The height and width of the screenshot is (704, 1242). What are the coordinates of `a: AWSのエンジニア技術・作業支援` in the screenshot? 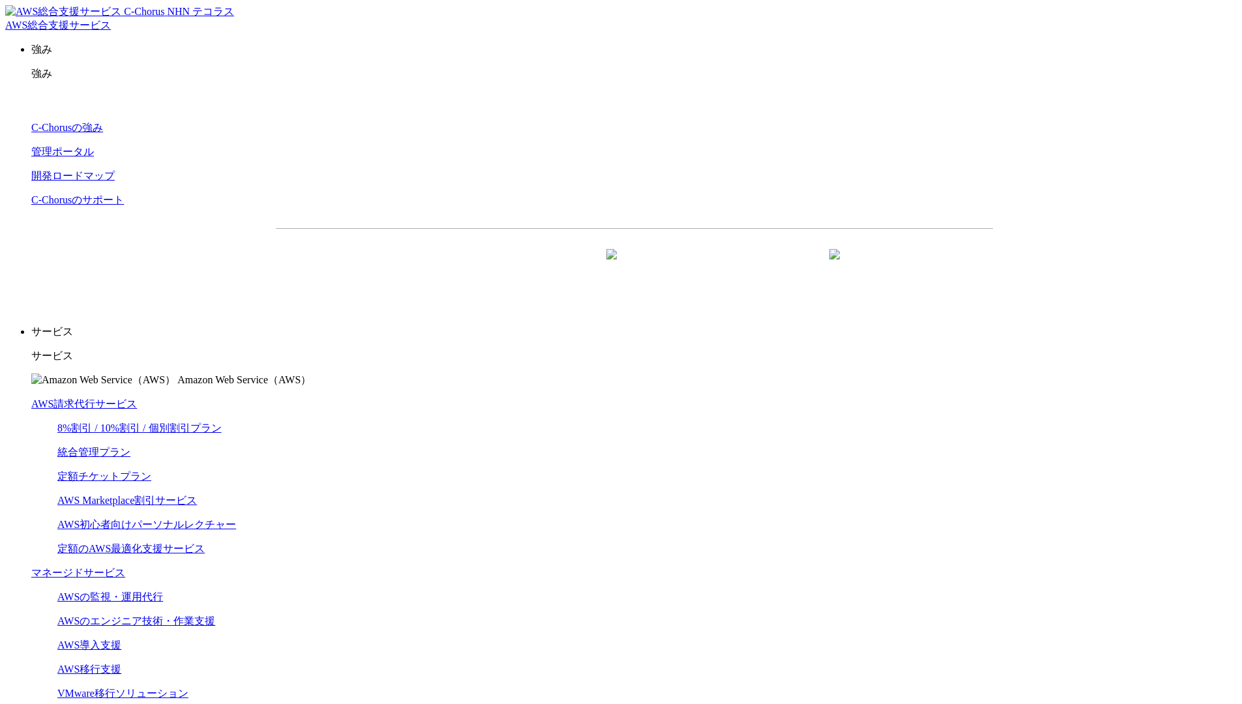 It's located at (136, 621).